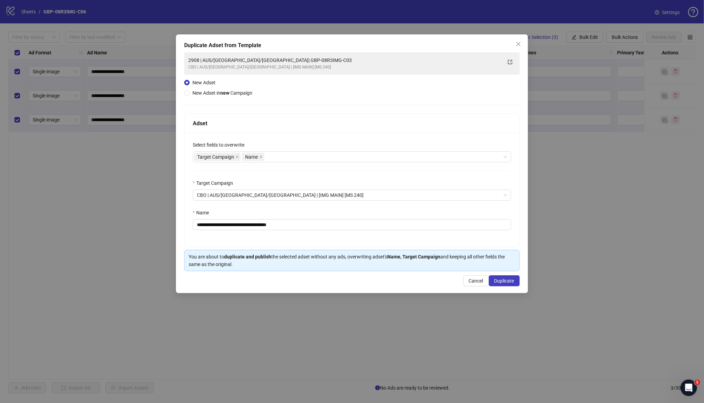  Describe the element at coordinates (352, 261) in the screenshot. I see `div: You are about to the selected adset without any ads, overwriting adset's and keeping all other fi...` at that location.